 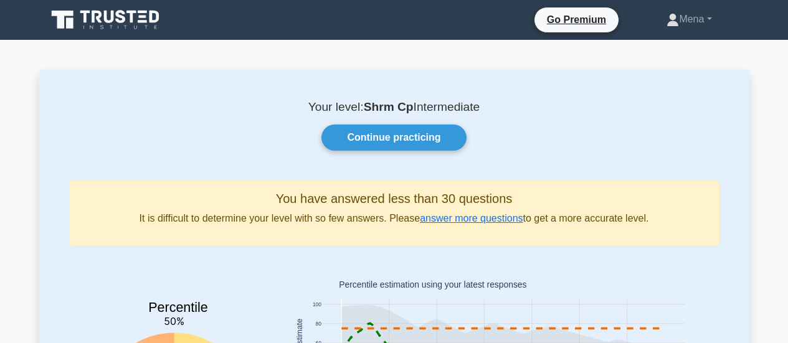 What do you see at coordinates (394, 138) in the screenshot?
I see `a: Continue practicing` at bounding box center [394, 138].